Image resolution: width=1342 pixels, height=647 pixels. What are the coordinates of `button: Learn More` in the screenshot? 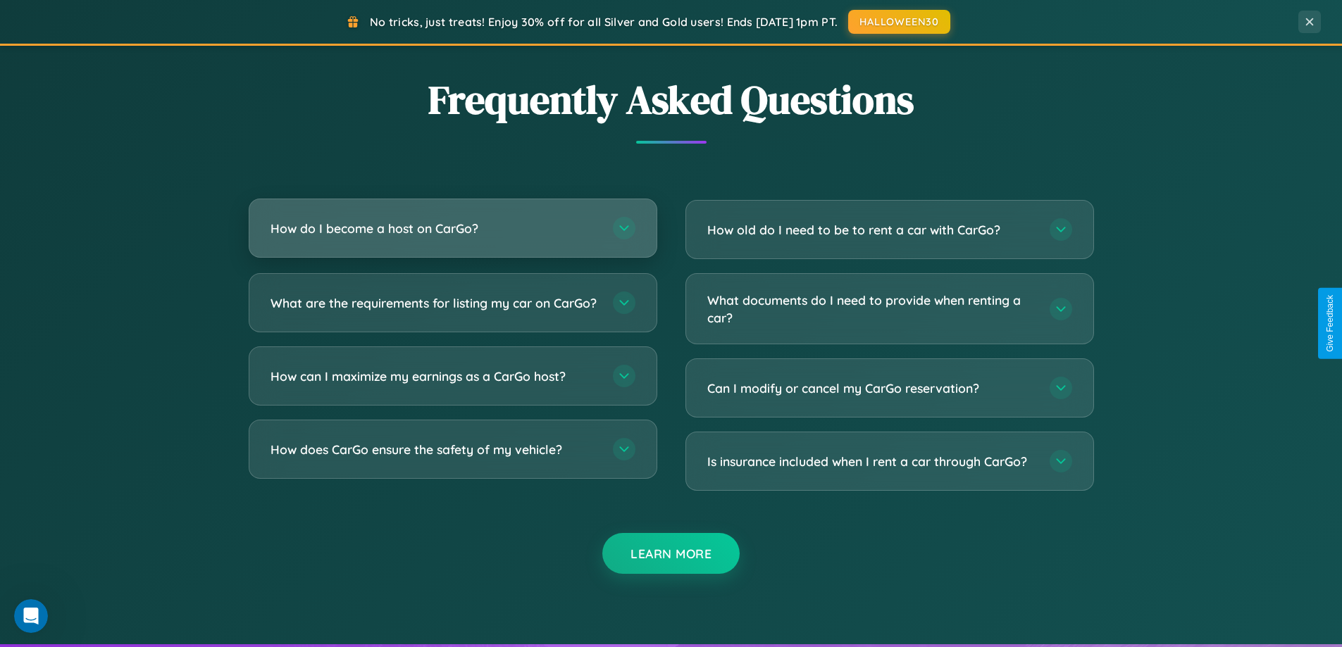 It's located at (671, 554).